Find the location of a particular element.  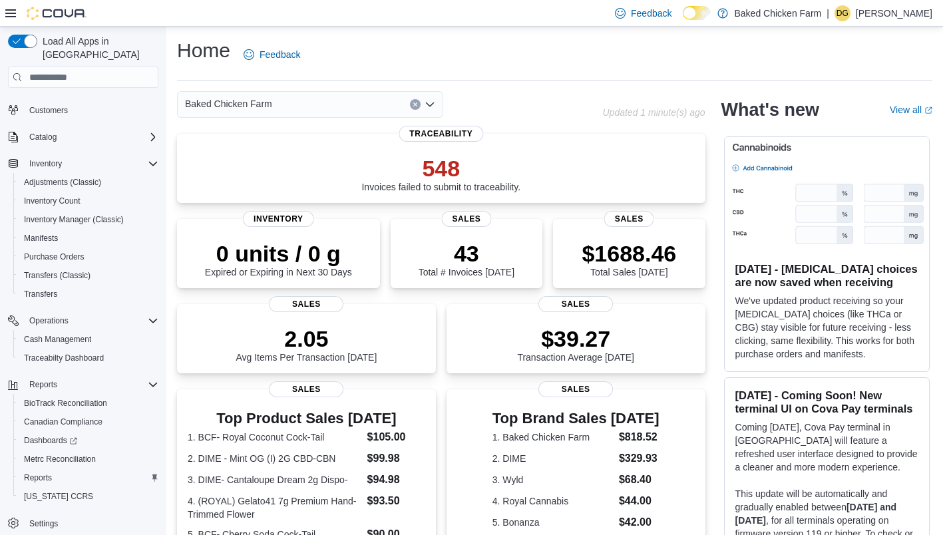

span: Transfers is located at coordinates (88, 294).